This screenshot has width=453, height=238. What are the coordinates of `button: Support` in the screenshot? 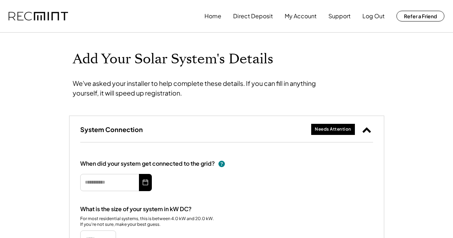 It's located at (340, 16).